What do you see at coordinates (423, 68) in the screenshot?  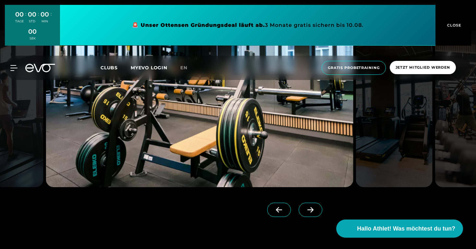 I see `a: Jetzt Mitglied werden` at bounding box center [423, 68].